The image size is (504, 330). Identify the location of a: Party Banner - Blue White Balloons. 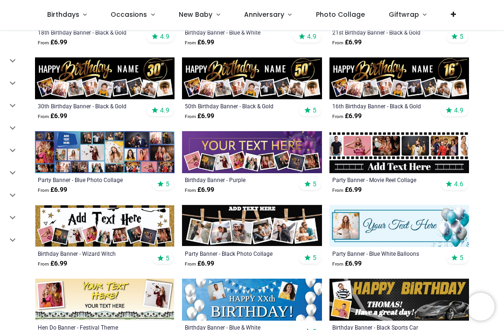
(386, 254).